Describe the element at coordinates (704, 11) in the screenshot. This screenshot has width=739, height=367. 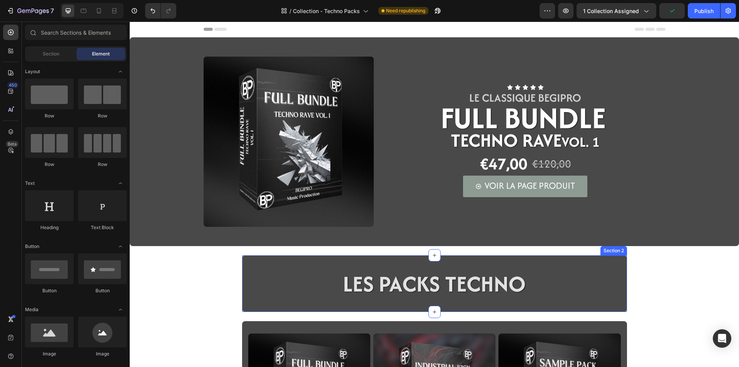
I see `button: Publish` at that location.